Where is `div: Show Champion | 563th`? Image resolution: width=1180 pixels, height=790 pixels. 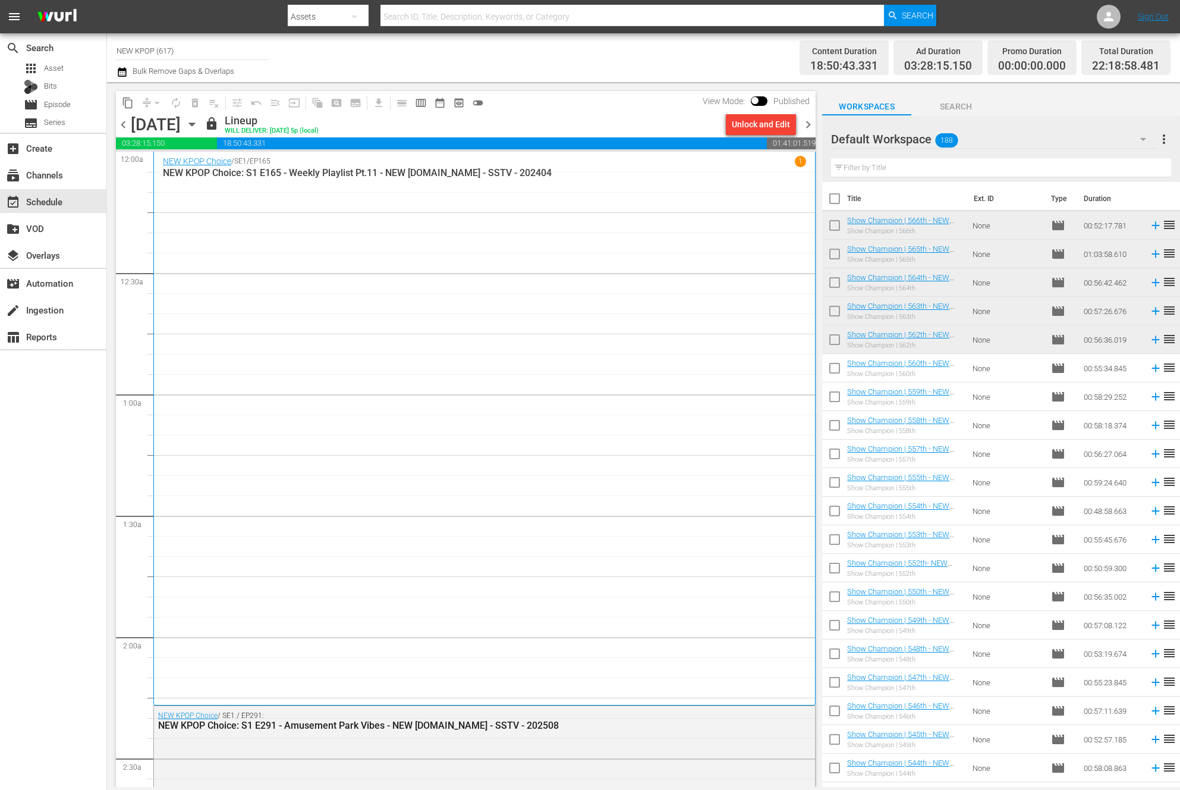 div: Show Champion | 563th is located at coordinates (905, 316).